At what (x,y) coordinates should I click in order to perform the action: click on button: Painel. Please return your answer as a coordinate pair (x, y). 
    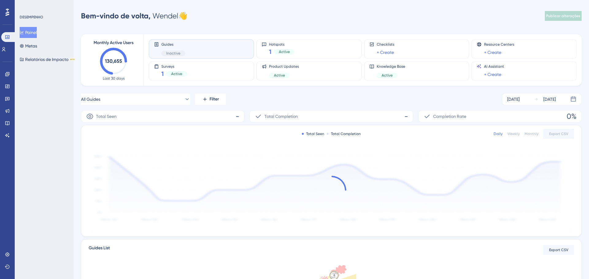
    Looking at the image, I should click on (28, 33).